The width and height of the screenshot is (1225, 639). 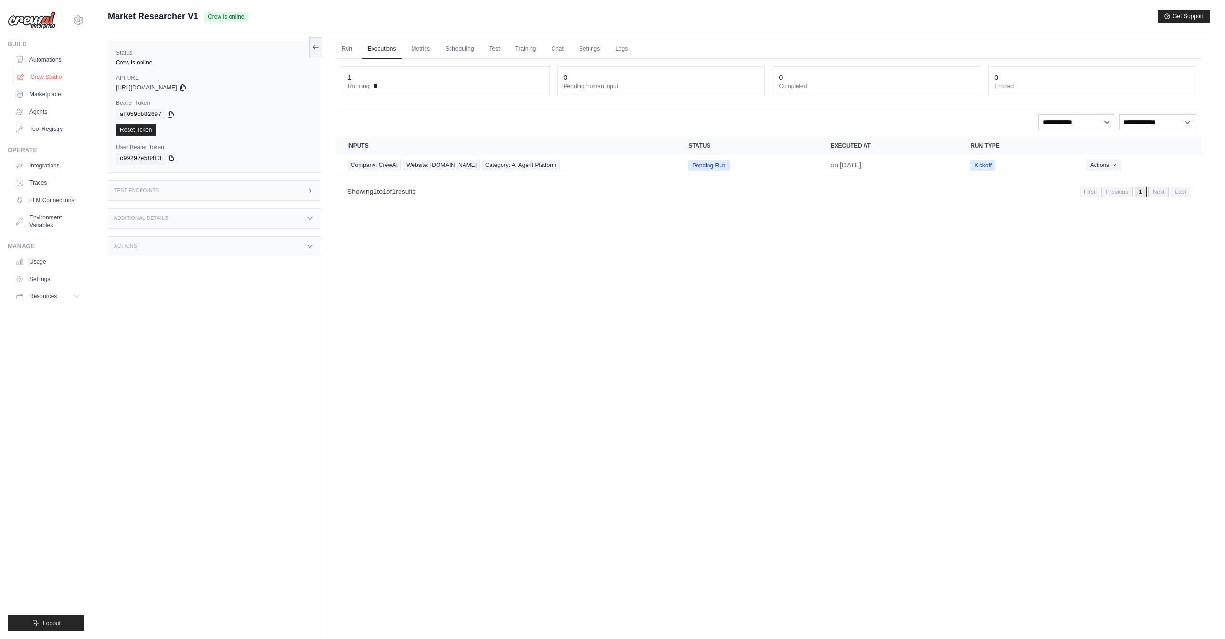 I want to click on code: af059db82697, so click(x=141, y=115).